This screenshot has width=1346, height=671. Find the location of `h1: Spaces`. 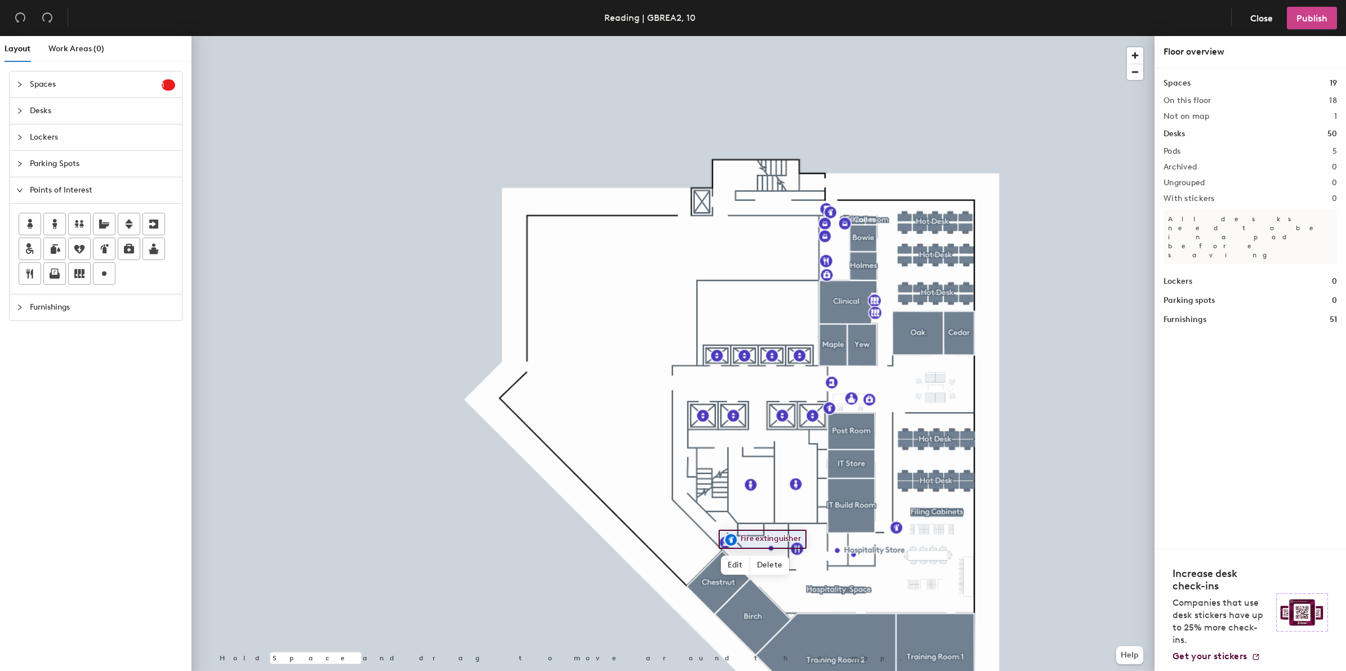

h1: Spaces is located at coordinates (1177, 83).